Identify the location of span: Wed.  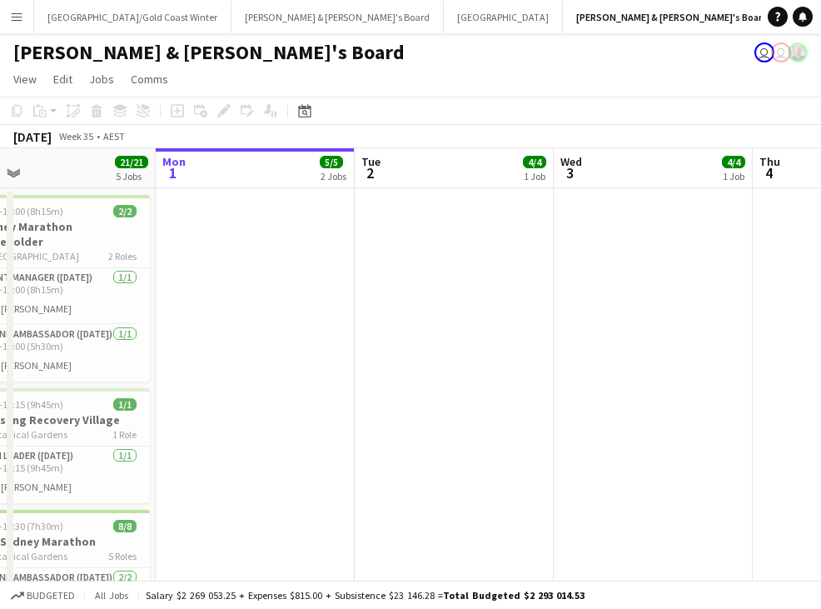
(571, 162).